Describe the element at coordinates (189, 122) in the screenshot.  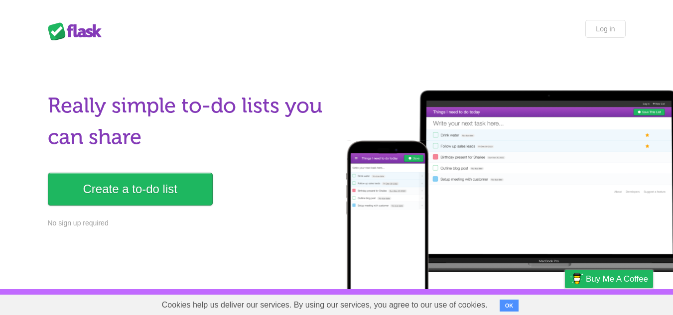
I see `h1: Really simple to-do lists you can share` at that location.